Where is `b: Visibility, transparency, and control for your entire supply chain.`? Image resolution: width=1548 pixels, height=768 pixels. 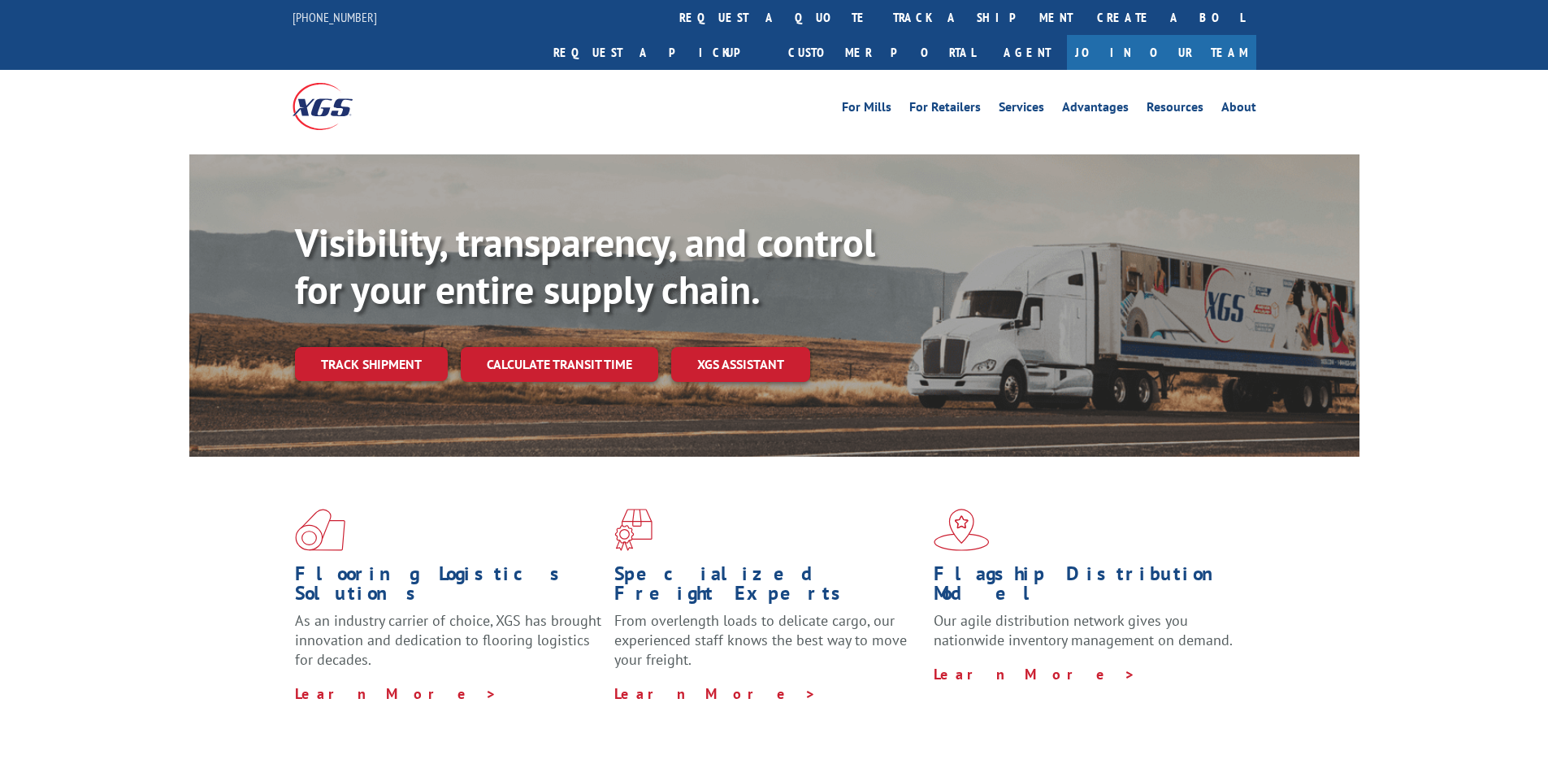
b: Visibility, transparency, and control for your entire supply chain. is located at coordinates (585, 266).